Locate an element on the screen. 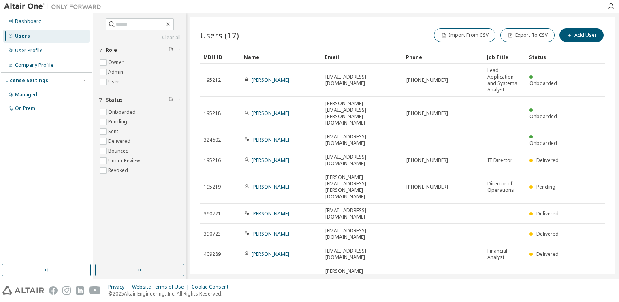 This screenshot has width=619, height=302. div: Managed is located at coordinates (26, 95).